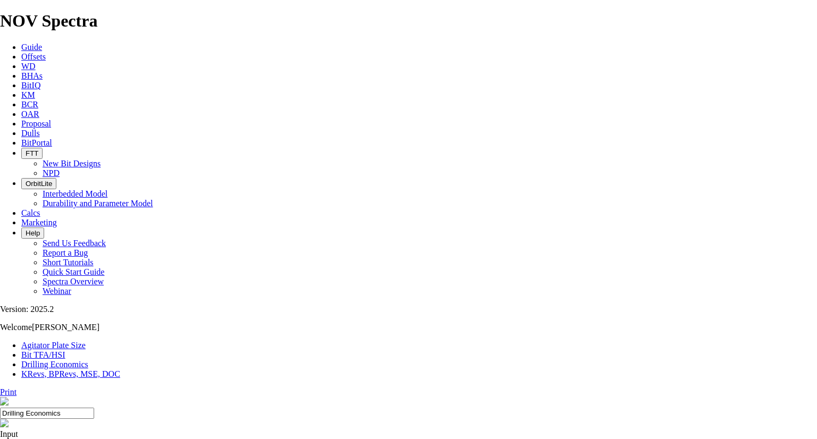  What do you see at coordinates (28, 66) in the screenshot?
I see `span: WD` at bounding box center [28, 66].